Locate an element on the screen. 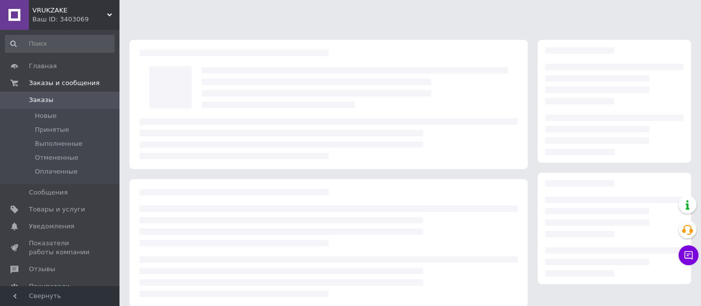 This screenshot has height=306, width=701. span: Отзывы is located at coordinates (42, 269).